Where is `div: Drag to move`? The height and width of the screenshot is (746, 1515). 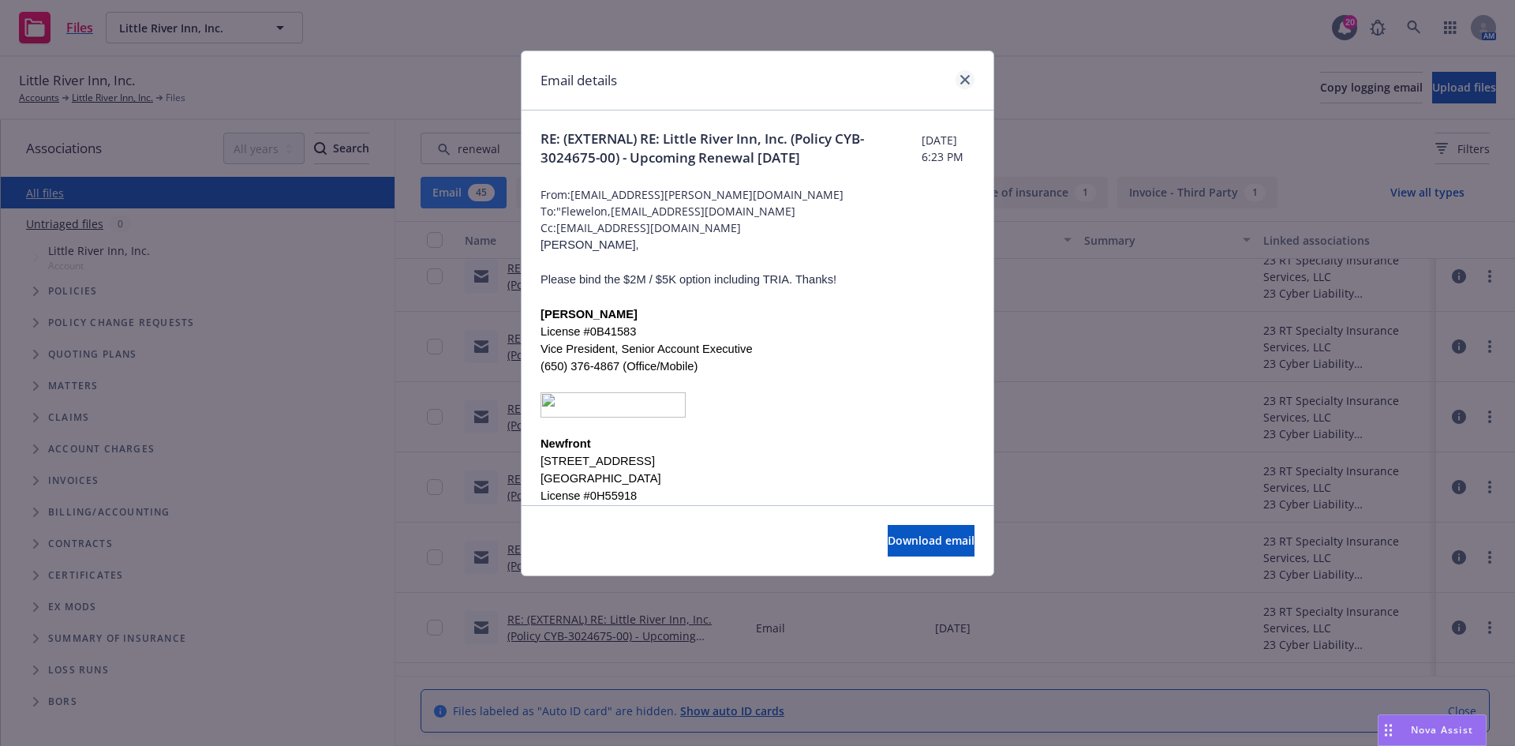
div: Drag to move is located at coordinates (1388, 730).